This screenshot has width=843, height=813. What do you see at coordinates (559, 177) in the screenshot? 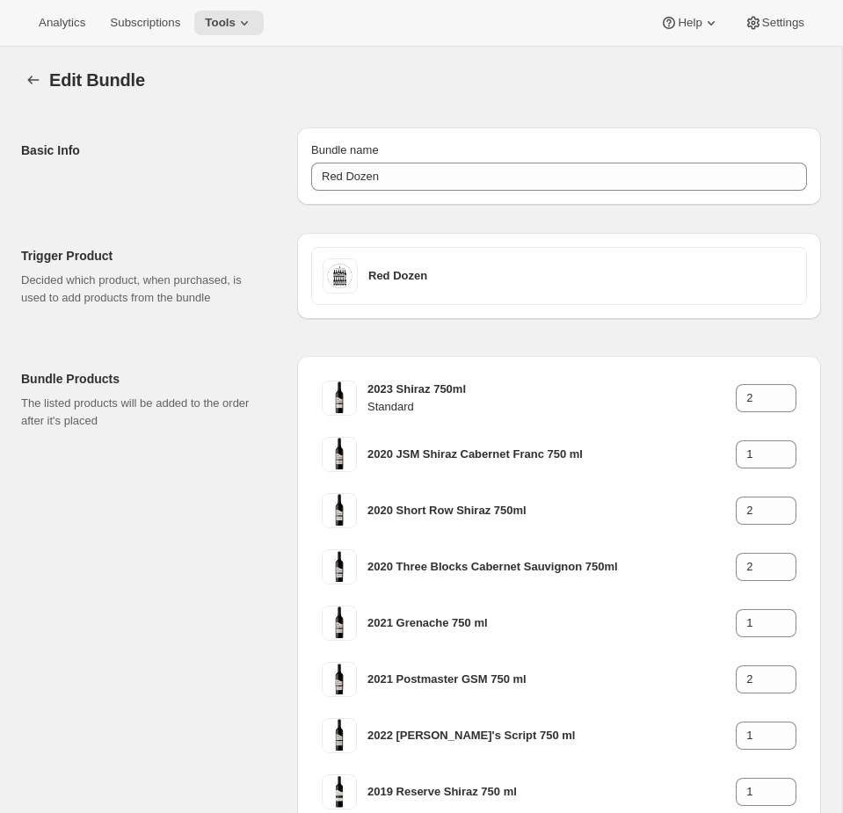
I see `input: ie. Smoothie box` at bounding box center [559, 177].